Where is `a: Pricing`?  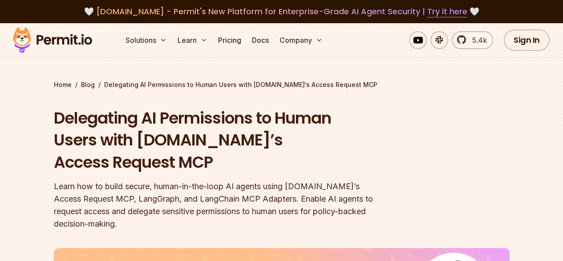
a: Pricing is located at coordinates (230, 40).